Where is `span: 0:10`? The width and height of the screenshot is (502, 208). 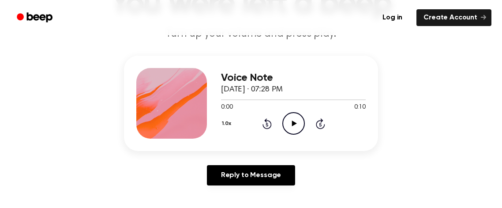
span: 0:10 is located at coordinates (360, 107).